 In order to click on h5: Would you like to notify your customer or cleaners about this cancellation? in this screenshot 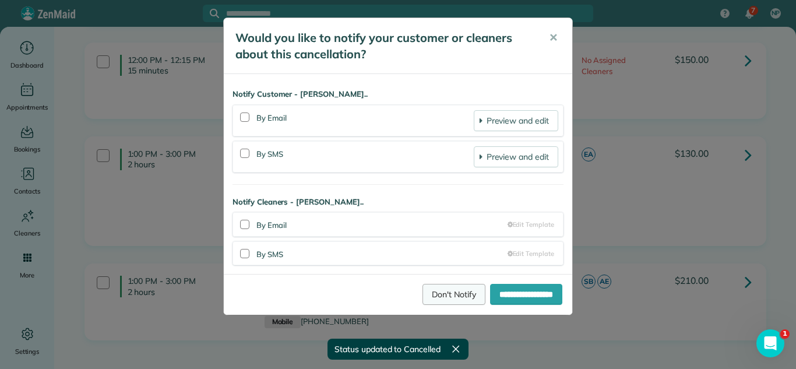, I will do `click(384, 46)`.